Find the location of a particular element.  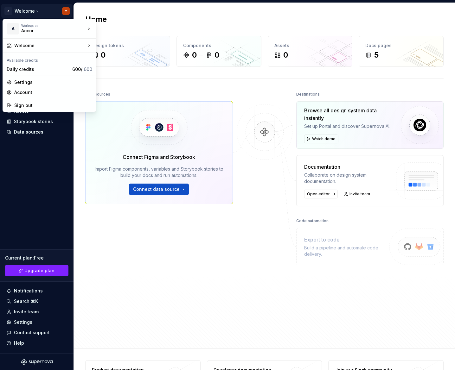

span: 600 is located at coordinates (88, 69).